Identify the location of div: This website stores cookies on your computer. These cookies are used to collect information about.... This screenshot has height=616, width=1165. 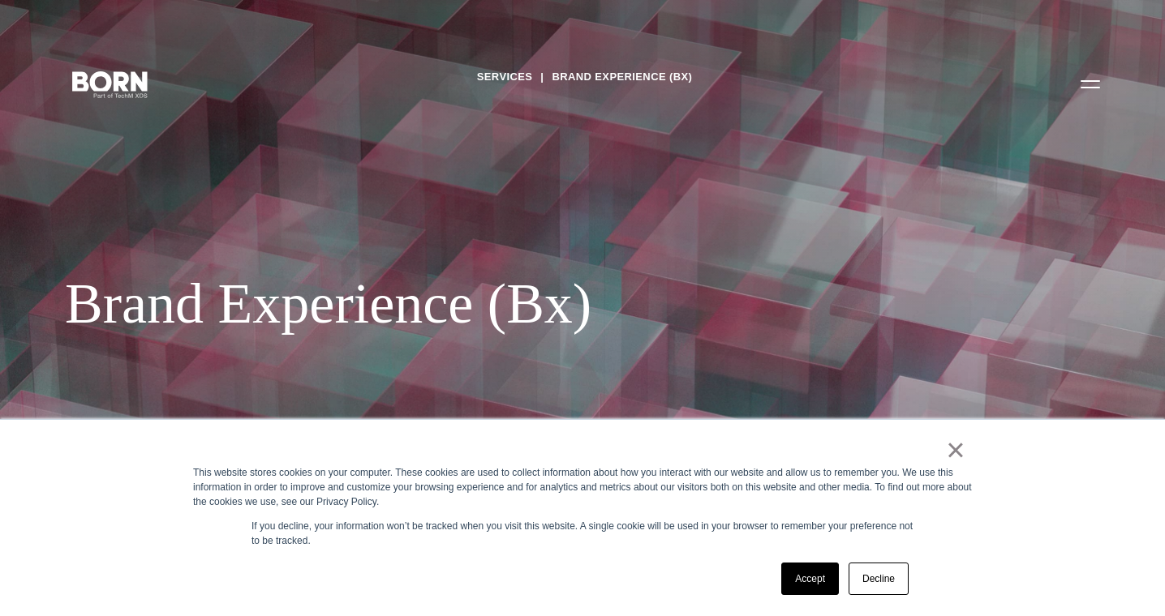
(582, 487).